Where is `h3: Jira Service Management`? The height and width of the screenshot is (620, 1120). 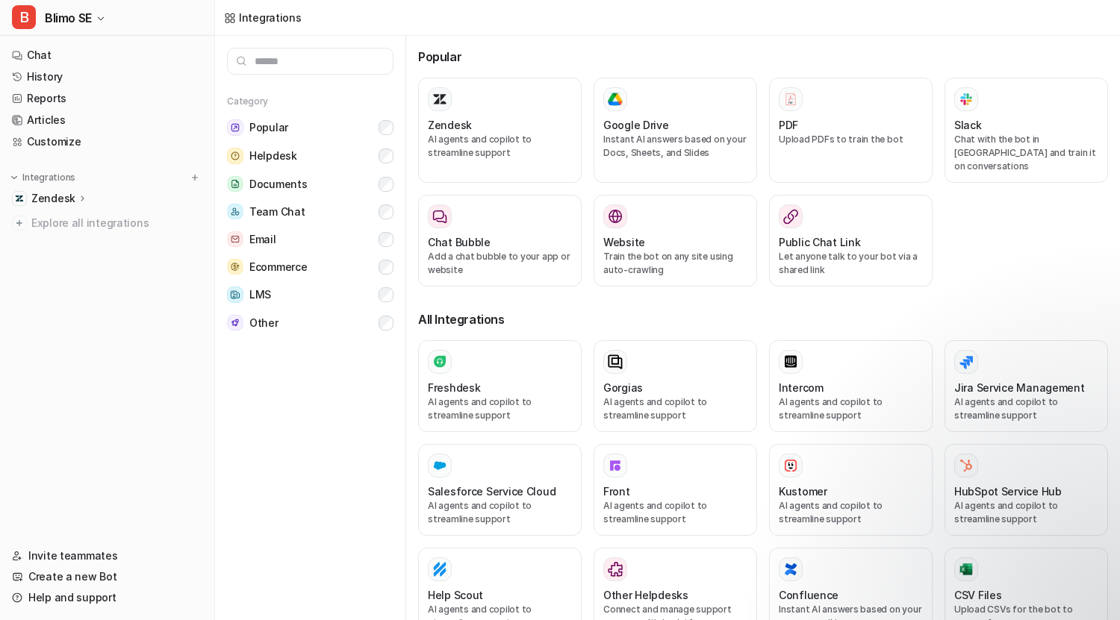
h3: Jira Service Management is located at coordinates (1019, 388).